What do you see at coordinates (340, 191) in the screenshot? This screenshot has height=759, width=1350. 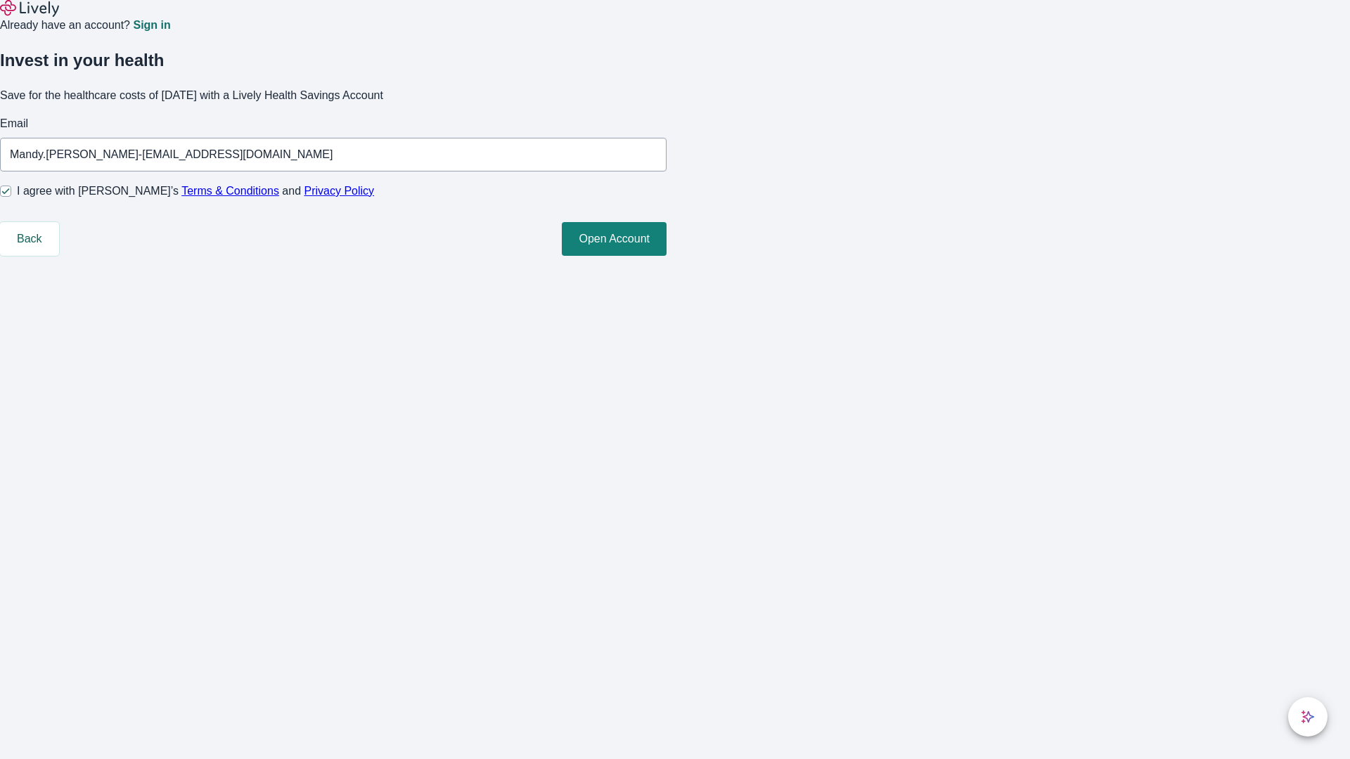 I see `a: Privacy Policy` at bounding box center [340, 191].